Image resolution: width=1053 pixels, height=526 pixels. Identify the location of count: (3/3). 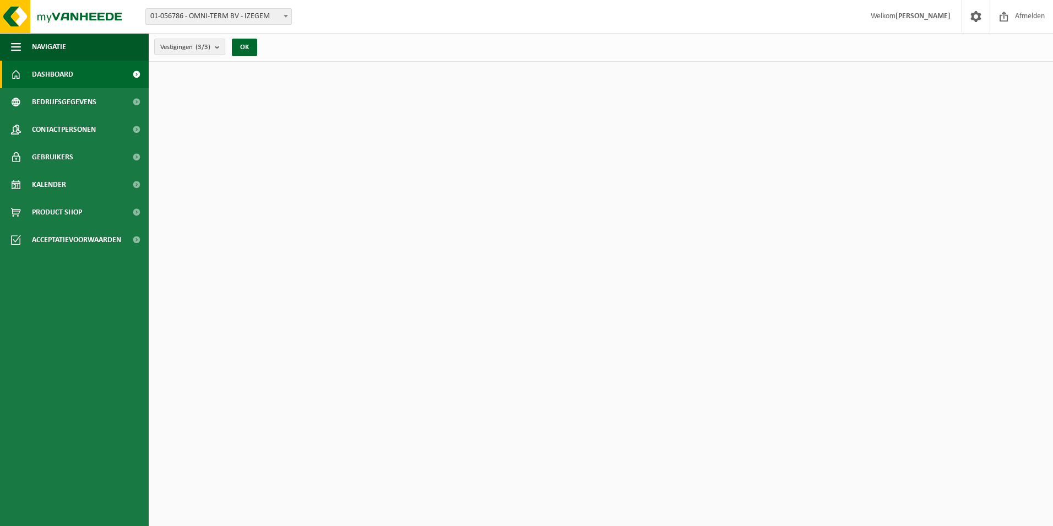
(203, 47).